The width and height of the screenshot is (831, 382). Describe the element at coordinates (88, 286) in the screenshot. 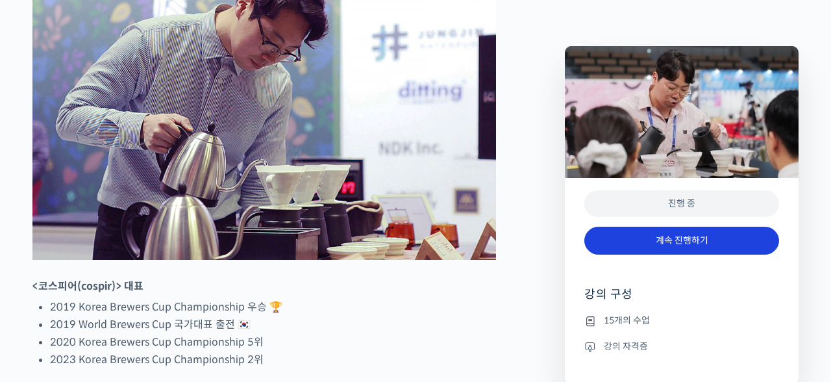

I see `strong: <코스피어(cospir)> 대표` at that location.